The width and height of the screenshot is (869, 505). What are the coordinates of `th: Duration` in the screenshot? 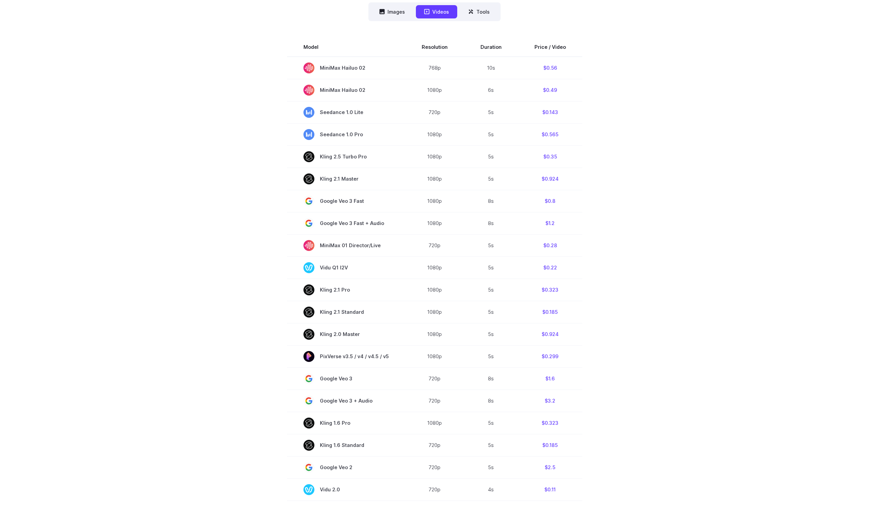 It's located at (491, 47).